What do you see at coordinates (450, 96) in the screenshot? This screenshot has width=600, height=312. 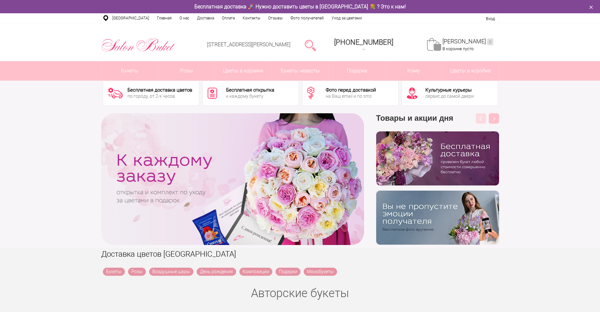 I see `div: сервис до самой двери` at bounding box center [450, 96].